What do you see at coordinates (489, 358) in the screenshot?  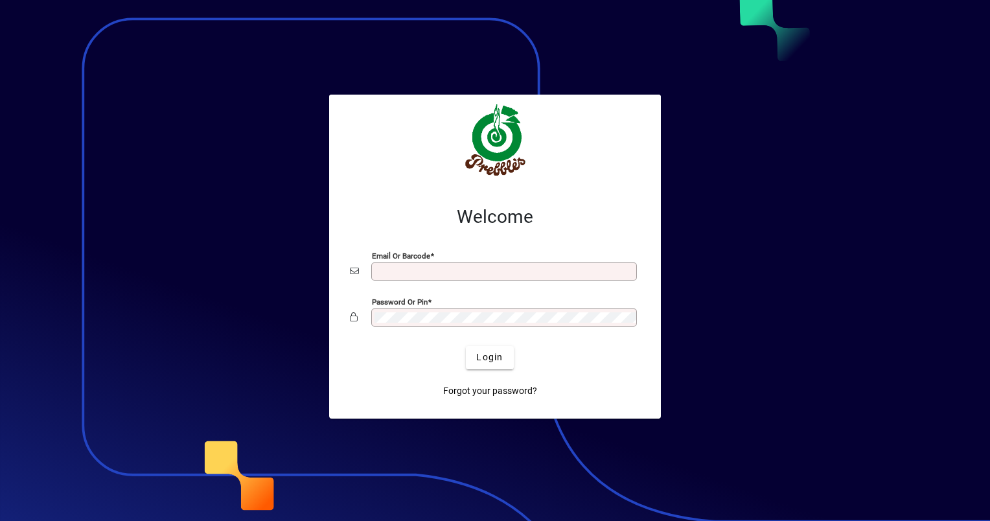 I see `button: Login` at bounding box center [489, 358].